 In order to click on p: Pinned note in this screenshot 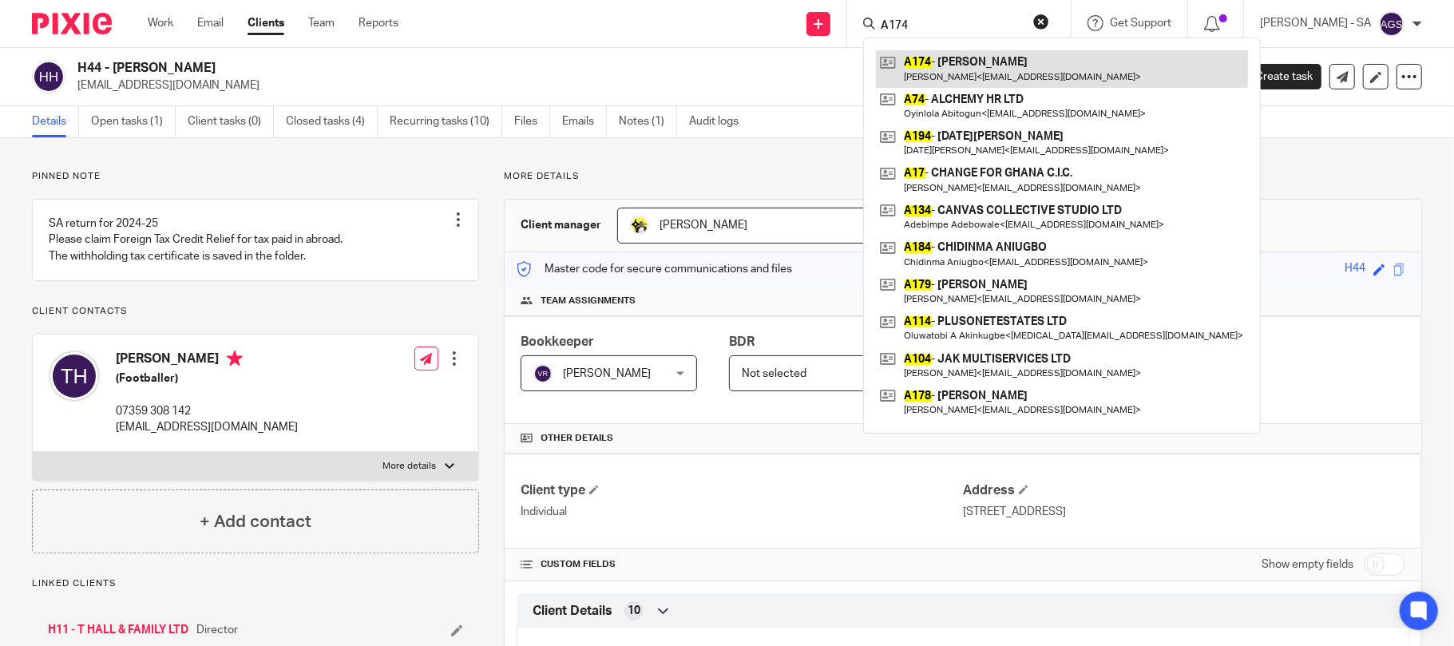, I will do `click(256, 177)`.